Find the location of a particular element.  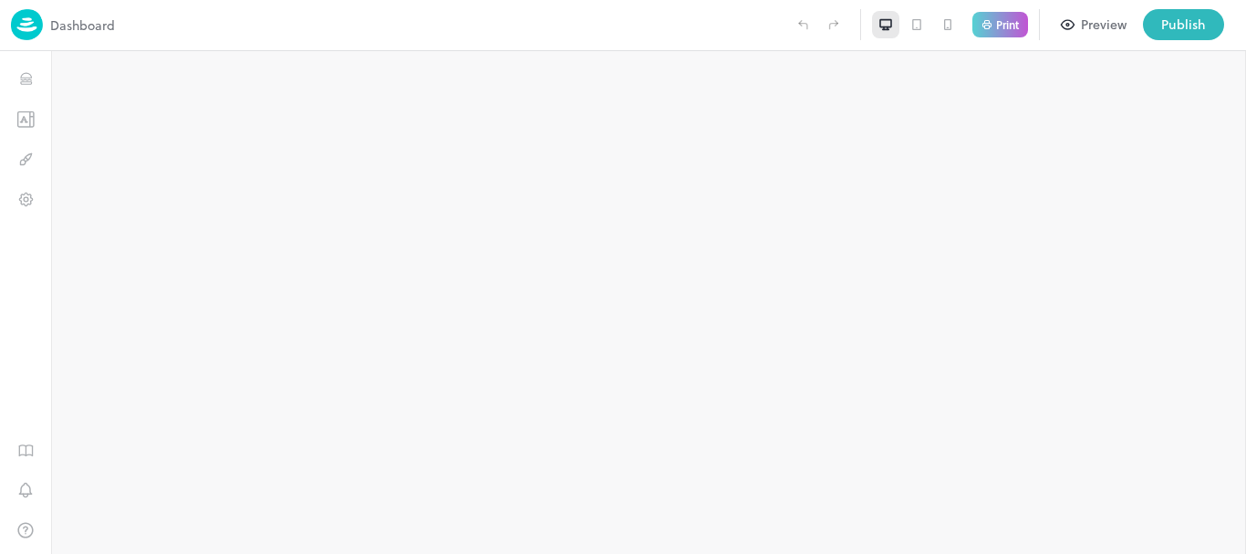

label: Redo (Ctrl + Y) is located at coordinates (834, 25).